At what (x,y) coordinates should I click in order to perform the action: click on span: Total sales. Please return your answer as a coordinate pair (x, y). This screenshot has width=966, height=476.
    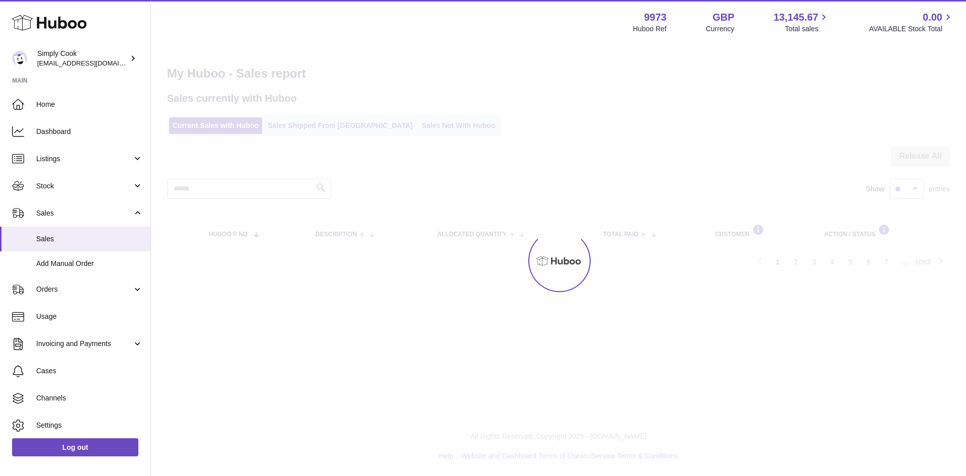
    Looking at the image, I should click on (807, 29).